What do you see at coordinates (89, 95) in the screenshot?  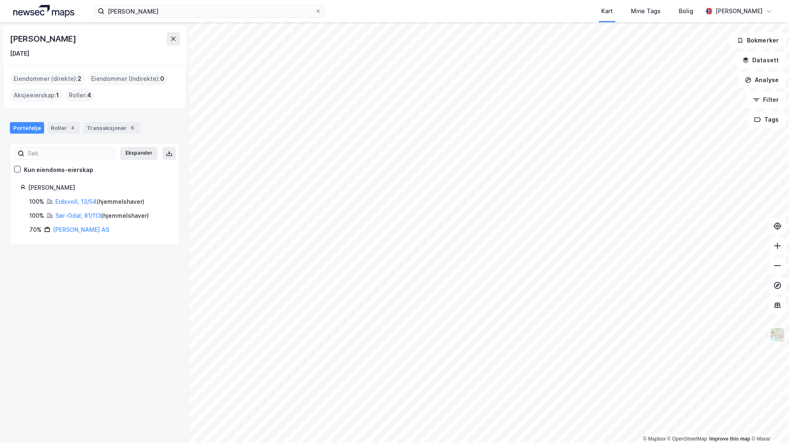 I see `span: 4` at bounding box center [89, 95].